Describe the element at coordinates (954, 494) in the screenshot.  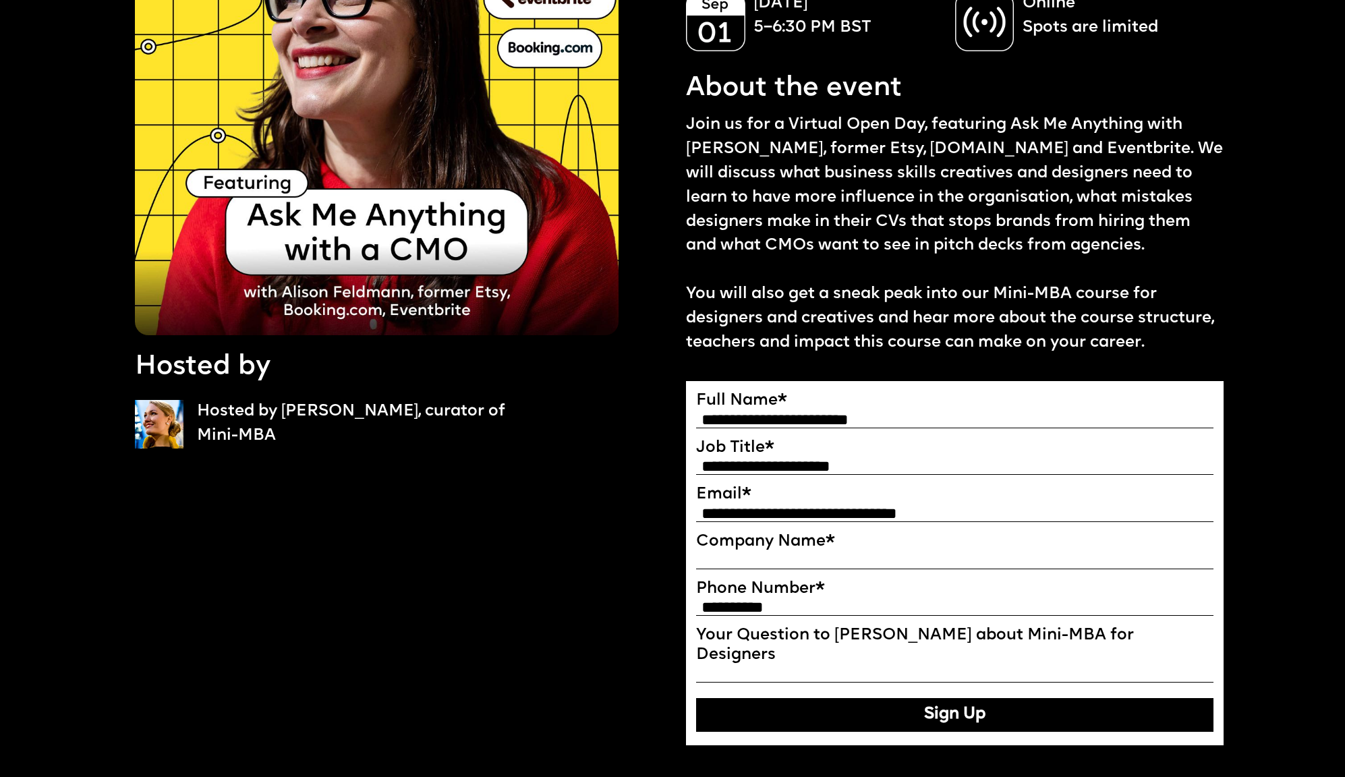
I see `label: Email` at that location.